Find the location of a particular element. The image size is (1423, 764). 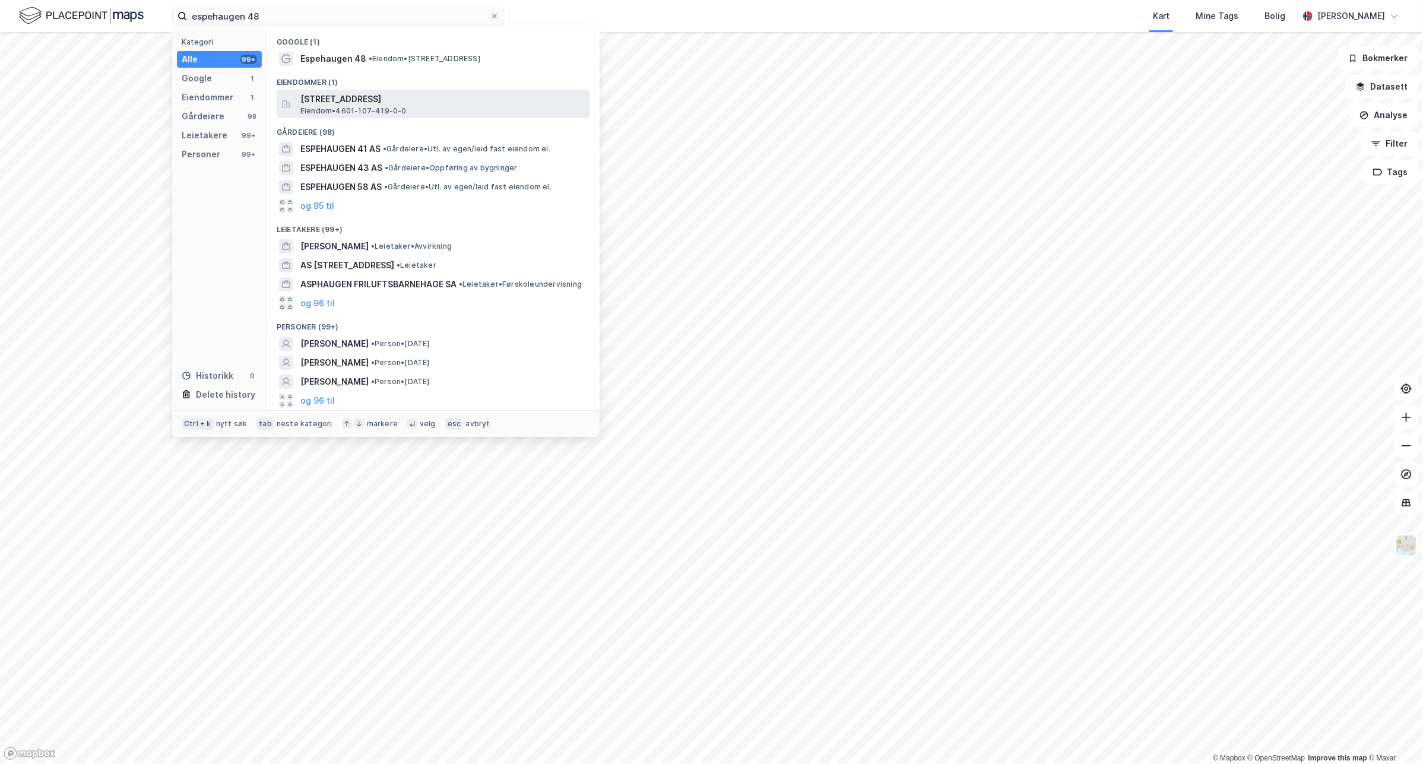

input: Søk på adresse, matrikkel, gårdeiere, leietakere eller personer is located at coordinates (338, 16).